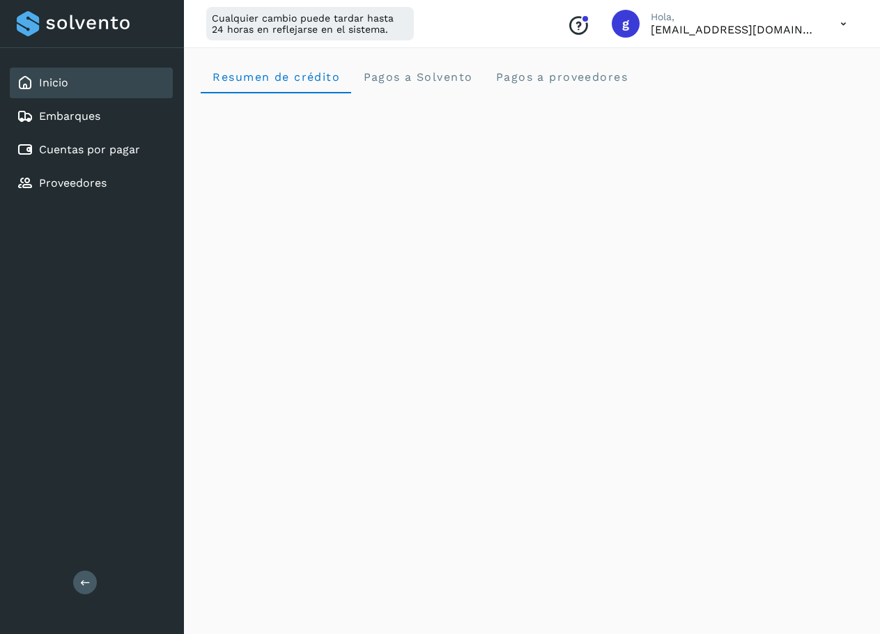 The width and height of the screenshot is (880, 634). What do you see at coordinates (54, 82) in the screenshot?
I see `a: Inicio` at bounding box center [54, 82].